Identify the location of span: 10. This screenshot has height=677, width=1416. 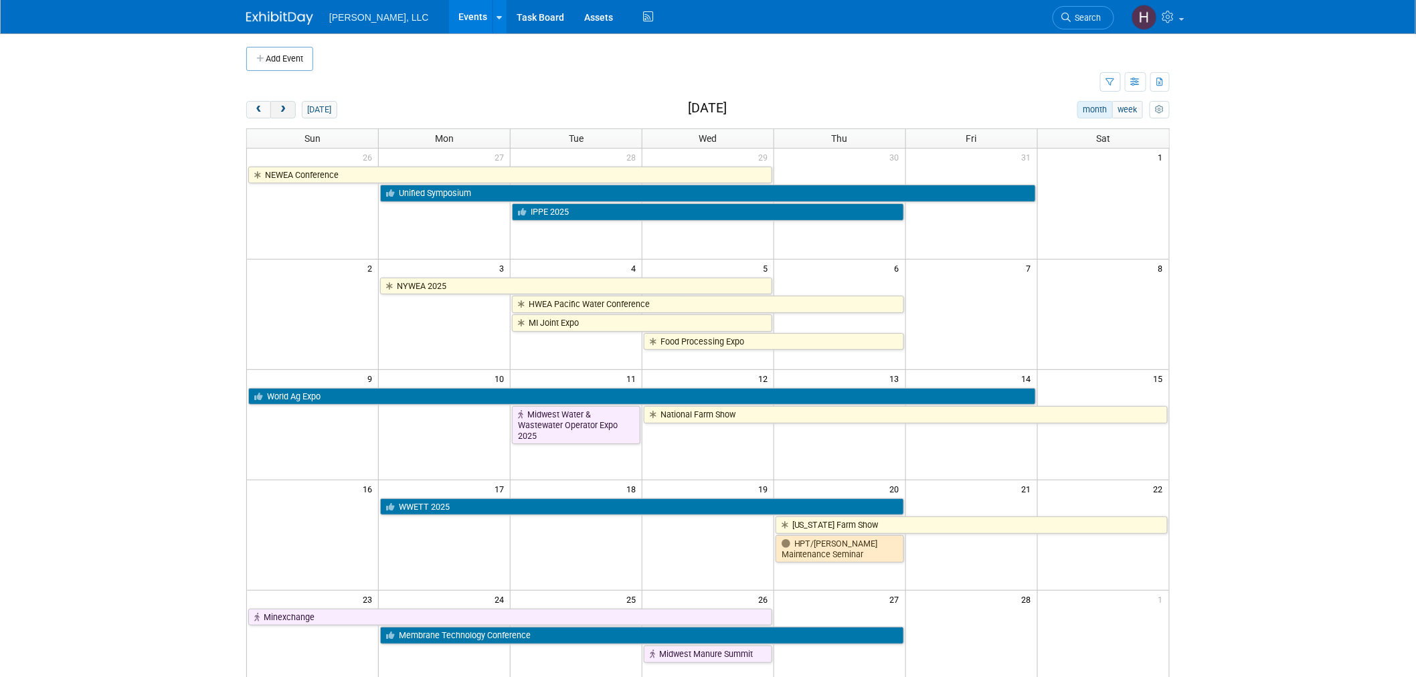
(501, 378).